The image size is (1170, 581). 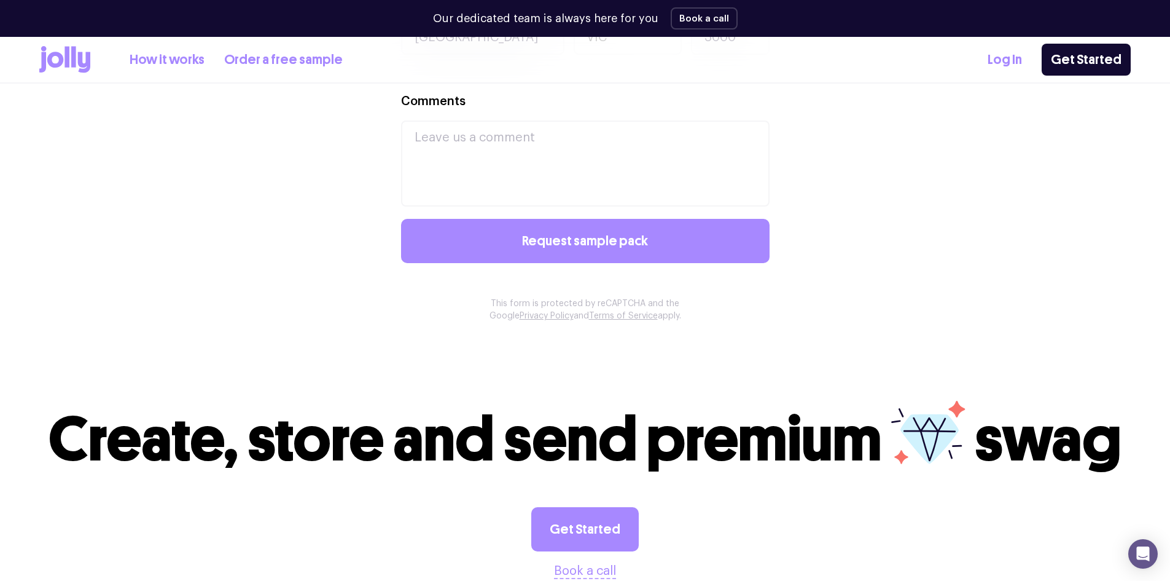 What do you see at coordinates (1143, 553) in the screenshot?
I see `div: Open Intercom Messenger` at bounding box center [1143, 553].